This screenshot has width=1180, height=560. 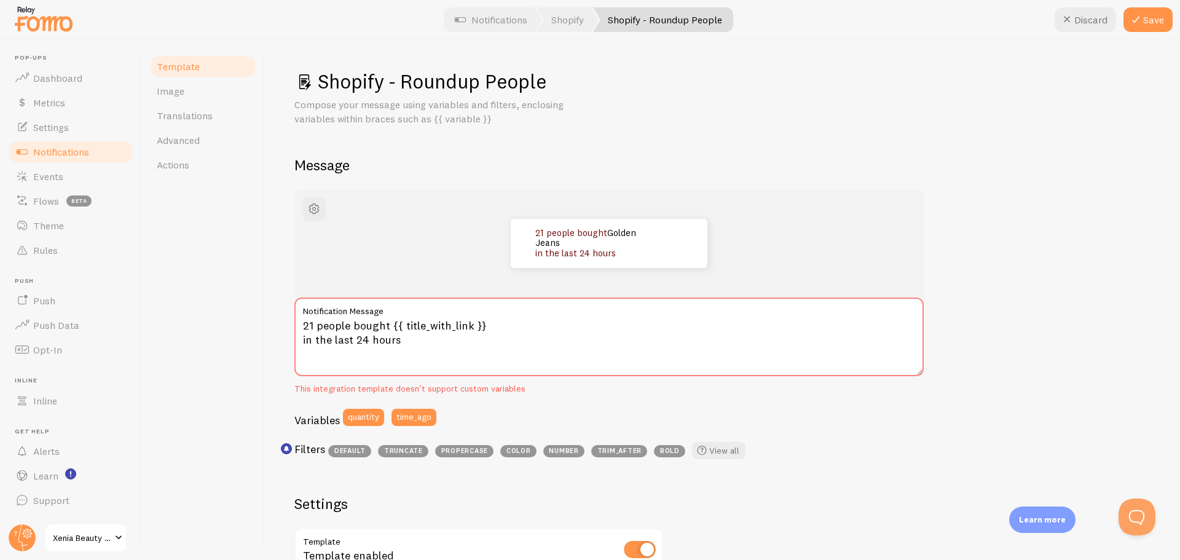 What do you see at coordinates (58, 78) in the screenshot?
I see `span: Dashboard` at bounding box center [58, 78].